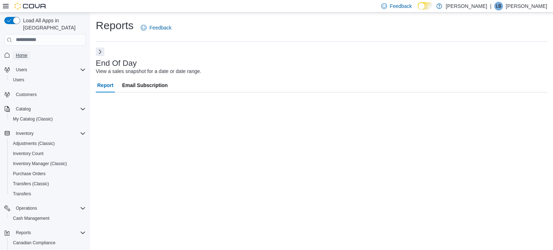  Describe the element at coordinates (48, 243) in the screenshot. I see `button: Canadian Compliance` at that location.